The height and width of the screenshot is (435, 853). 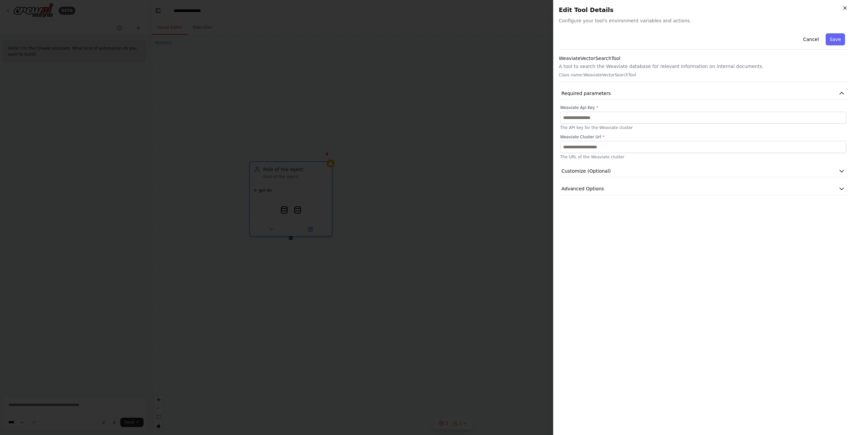 What do you see at coordinates (703, 93) in the screenshot?
I see `button: Required parameters` at bounding box center [703, 93].